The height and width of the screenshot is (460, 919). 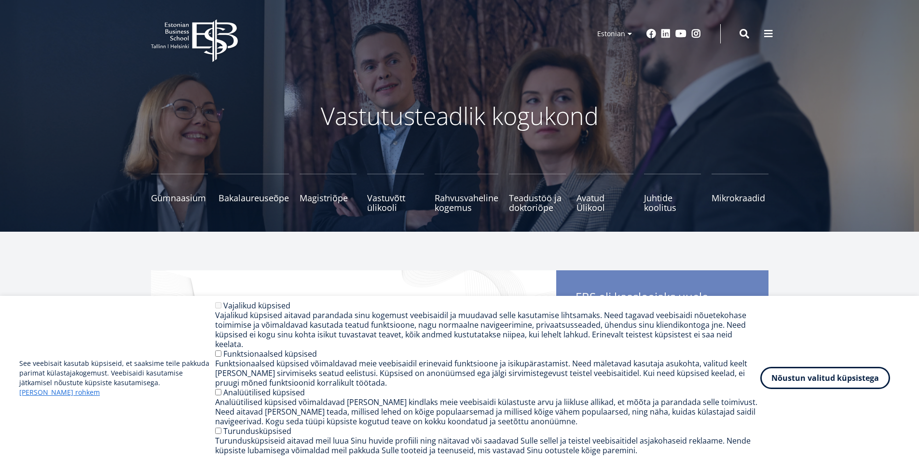 I want to click on span: Magistriõpe, so click(x=328, y=198).